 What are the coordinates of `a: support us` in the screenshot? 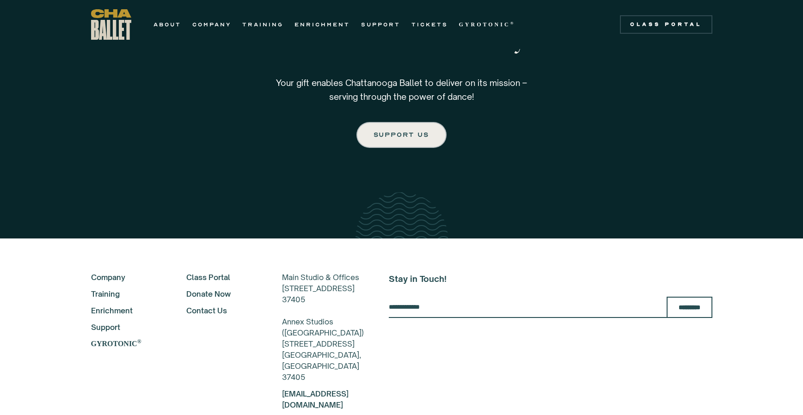 It's located at (401, 135).